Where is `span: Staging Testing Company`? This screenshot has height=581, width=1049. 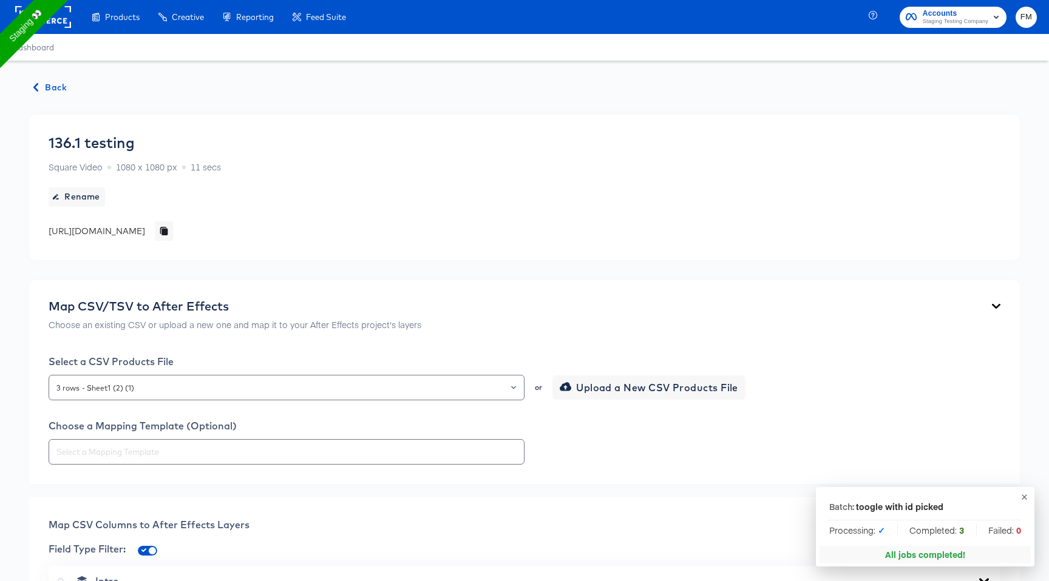
span: Staging Testing Company is located at coordinates (955, 22).